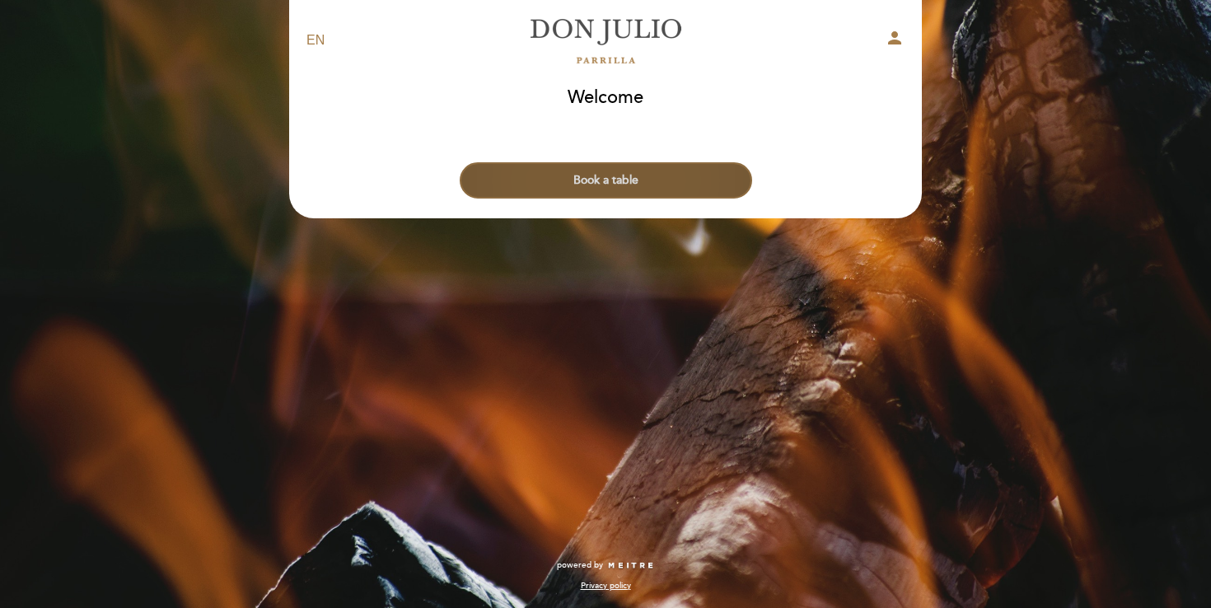 This screenshot has height=608, width=1211. I want to click on a: Privacy policy, so click(605, 586).